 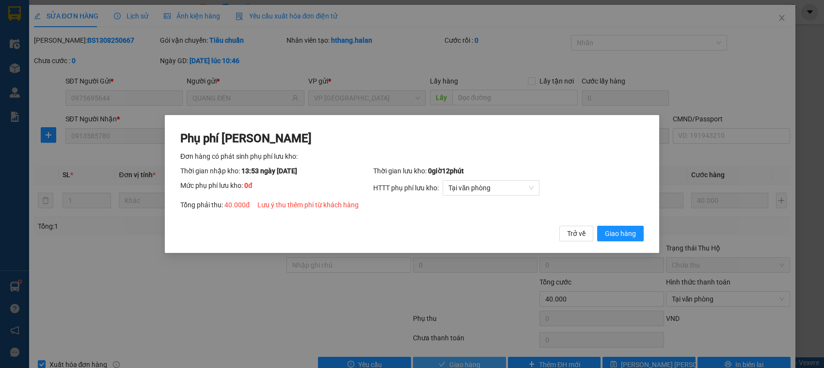 I want to click on span: Tại văn phòng, so click(x=491, y=188).